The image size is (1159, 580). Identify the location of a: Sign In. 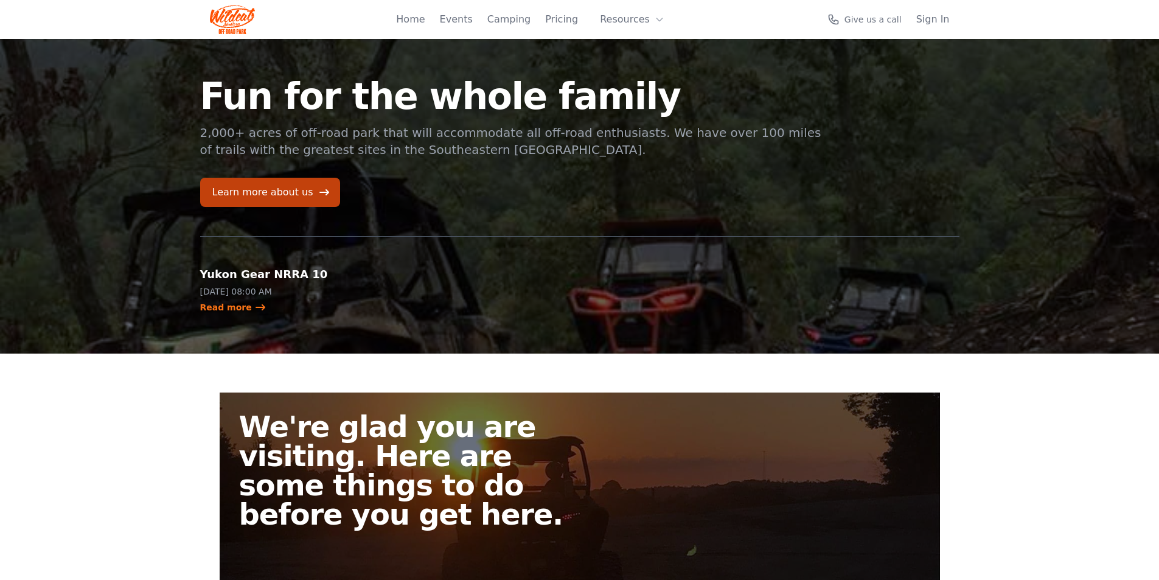
(933, 19).